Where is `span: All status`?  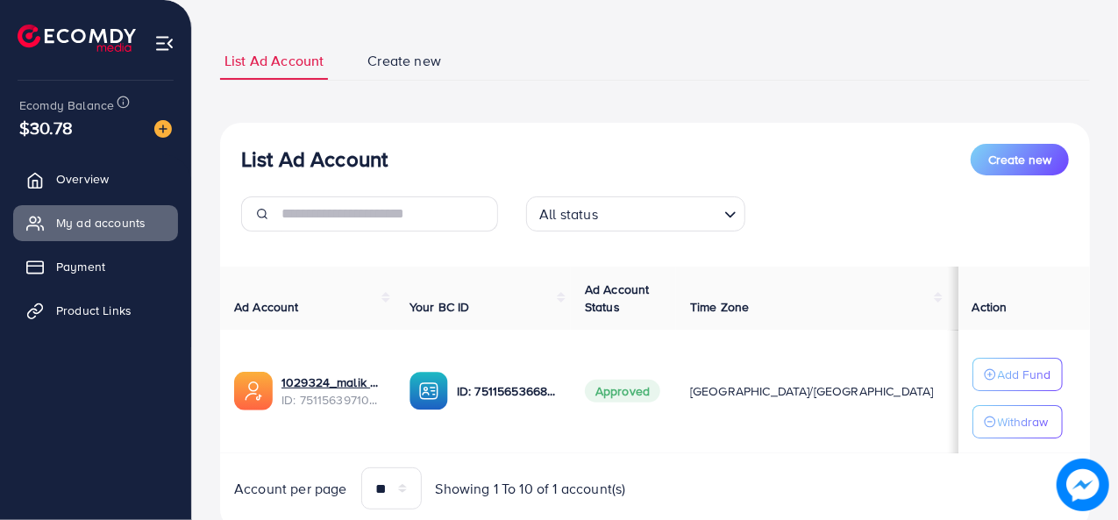
span: All status is located at coordinates (568, 214).